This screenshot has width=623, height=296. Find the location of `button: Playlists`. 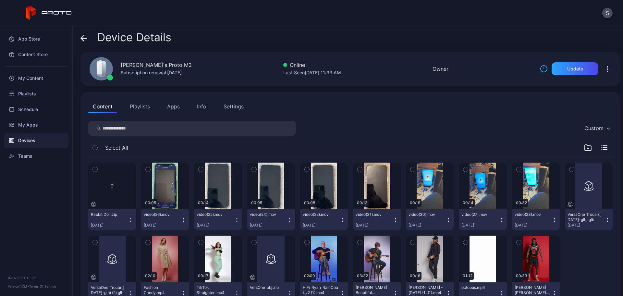

button: Playlists is located at coordinates (140, 106).